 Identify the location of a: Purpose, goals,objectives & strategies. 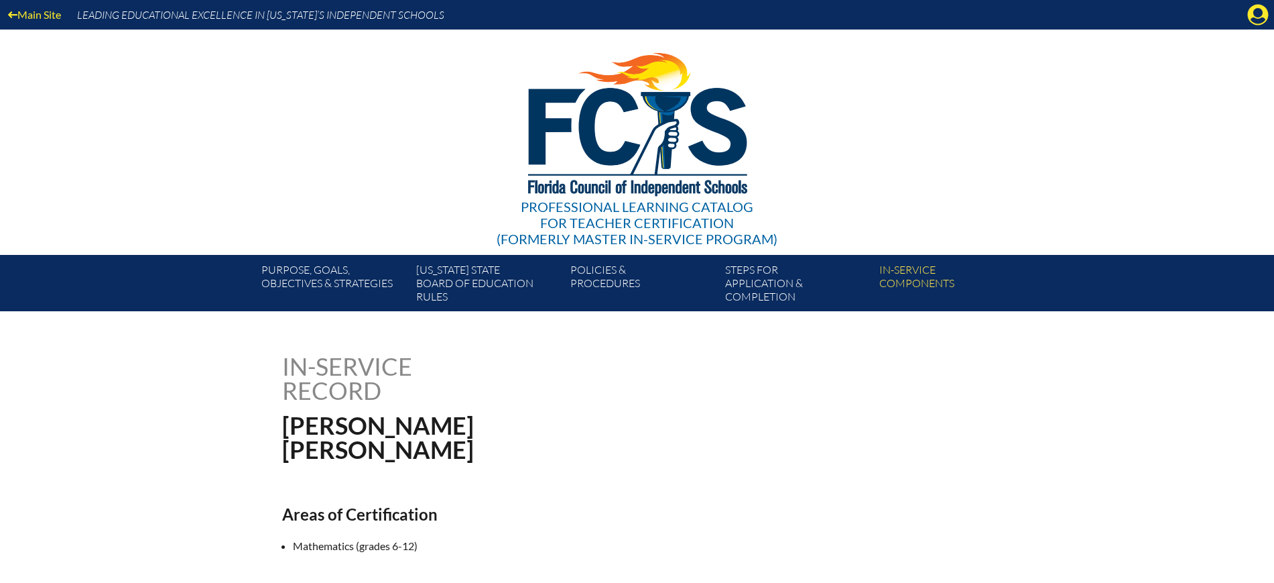
(333, 286).